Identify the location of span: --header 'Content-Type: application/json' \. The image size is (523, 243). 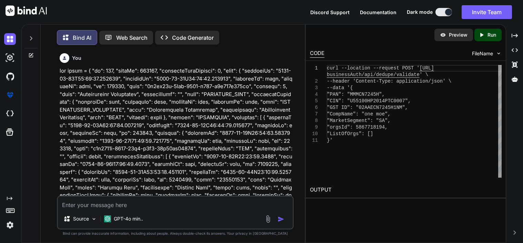
(389, 81).